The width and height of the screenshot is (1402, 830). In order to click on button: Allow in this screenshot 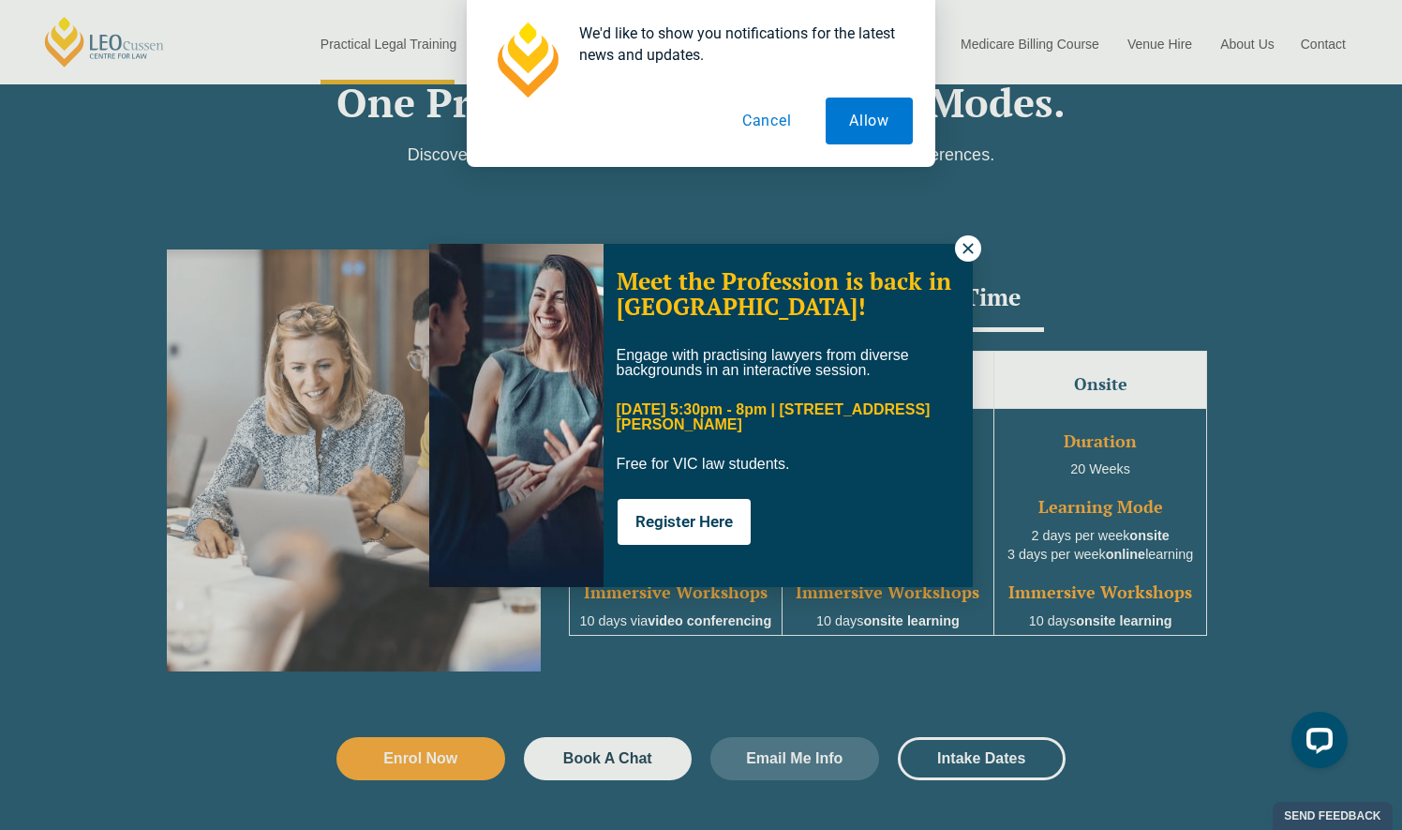, I will do `click(869, 121)`.